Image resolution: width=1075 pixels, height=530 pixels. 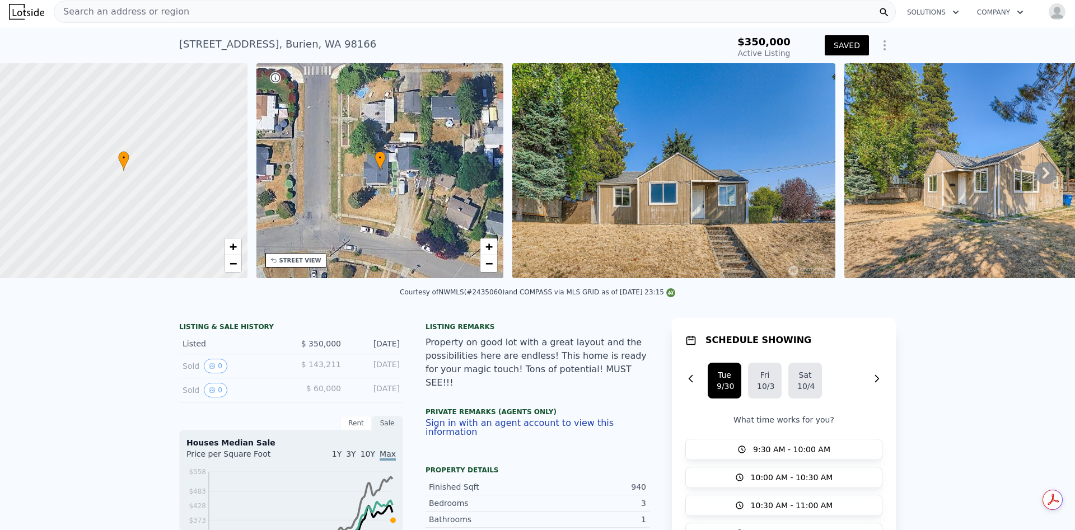 I want to click on span: Search an address or region, so click(x=121, y=12).